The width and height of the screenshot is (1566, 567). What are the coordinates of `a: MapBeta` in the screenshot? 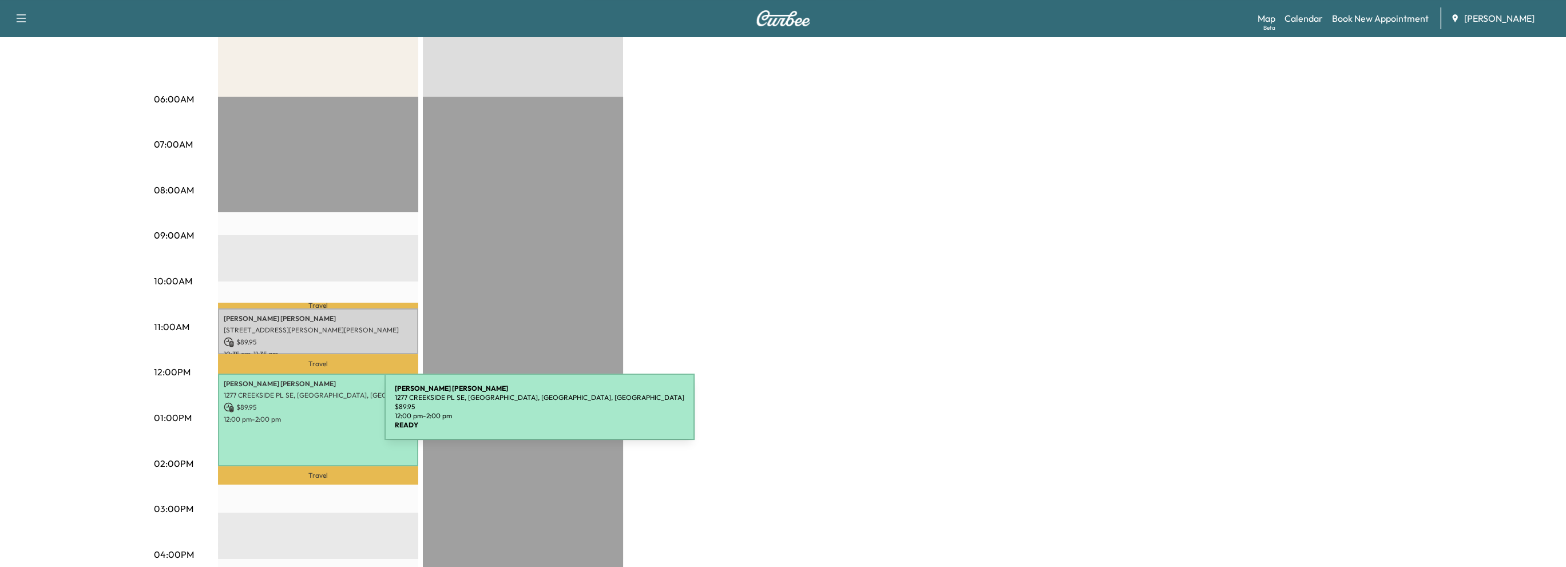 It's located at (1266, 18).